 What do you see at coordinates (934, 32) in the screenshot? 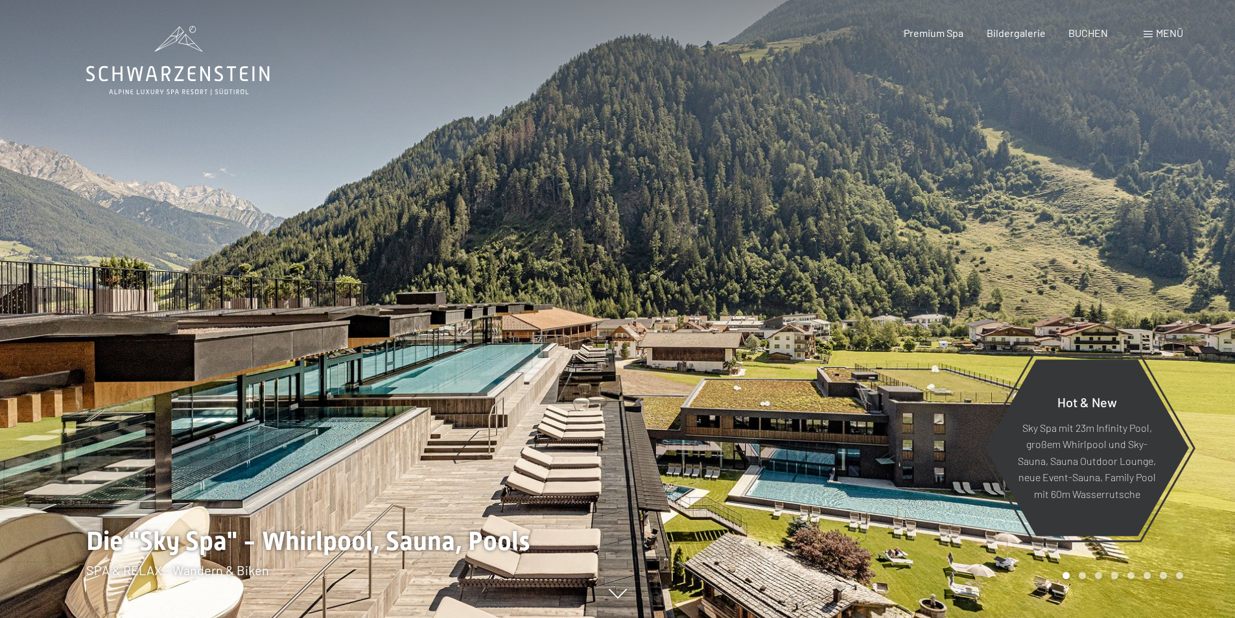
I see `a: Premium Spa` at bounding box center [934, 32].